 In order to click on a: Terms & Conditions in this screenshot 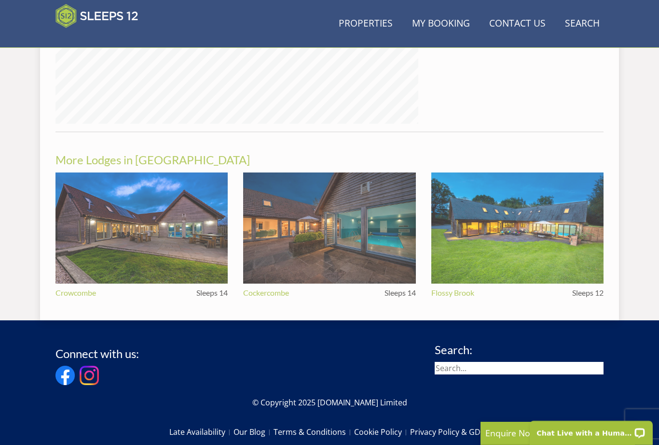, I will do `click(314, 432)`.